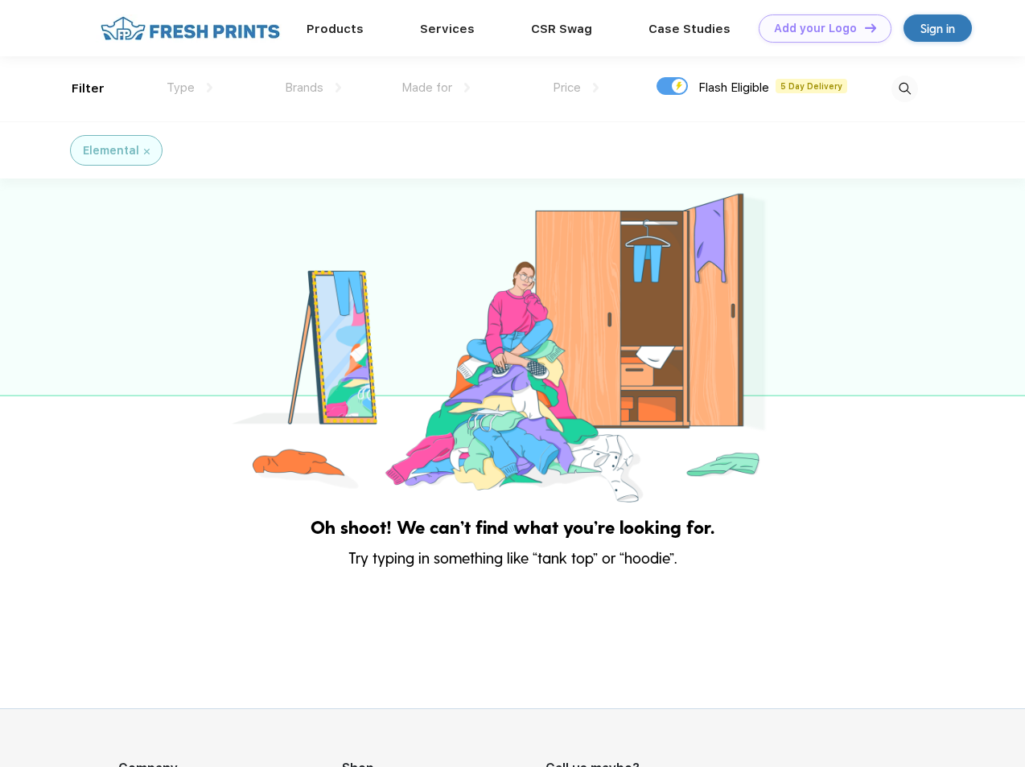 The width and height of the screenshot is (1025, 767). Describe the element at coordinates (904, 88) in the screenshot. I see `img: desktop_search.svg` at that location.